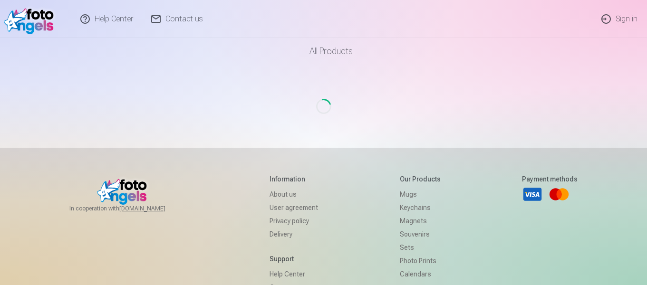 The image size is (647, 285). What do you see at coordinates (129, 209) in the screenshot?
I see `span: In cooperation with` at bounding box center [129, 209].